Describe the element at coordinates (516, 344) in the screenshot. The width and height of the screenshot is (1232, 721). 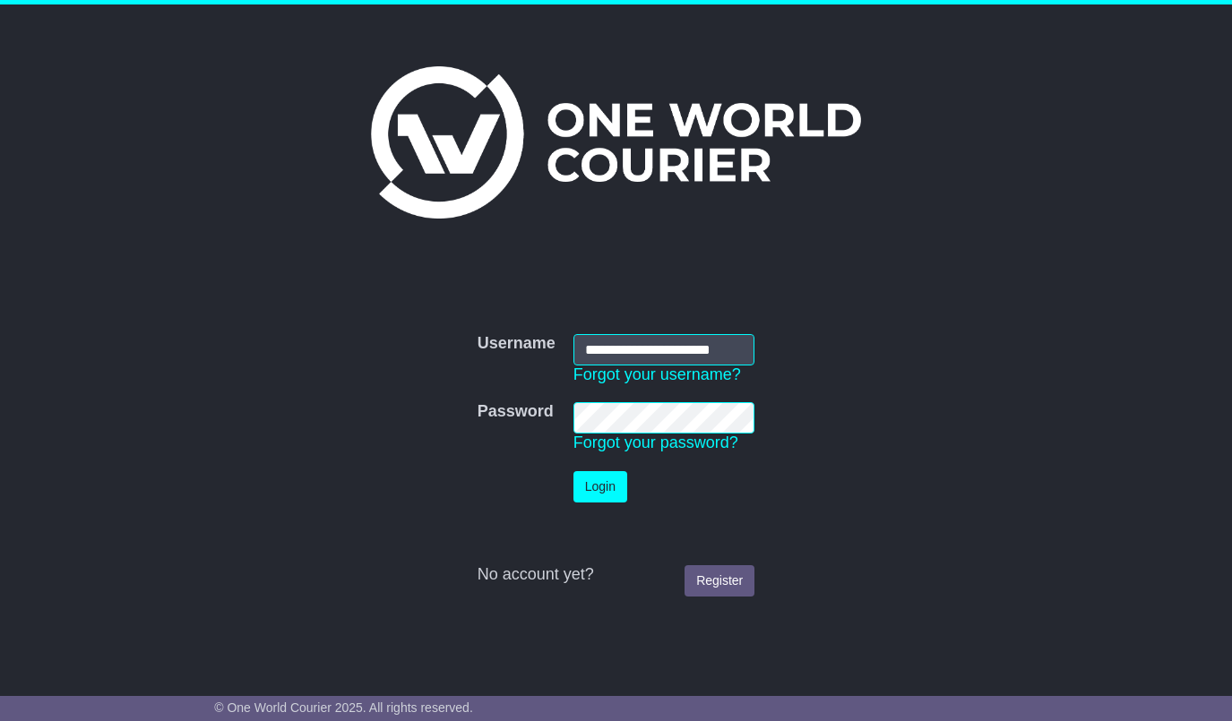
I see `label: Username` at that location.